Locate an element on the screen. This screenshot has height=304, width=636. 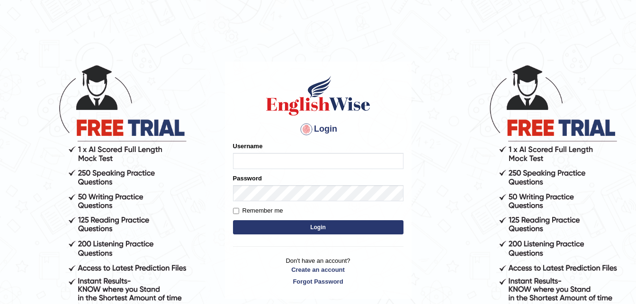
label: Username is located at coordinates (248, 146).